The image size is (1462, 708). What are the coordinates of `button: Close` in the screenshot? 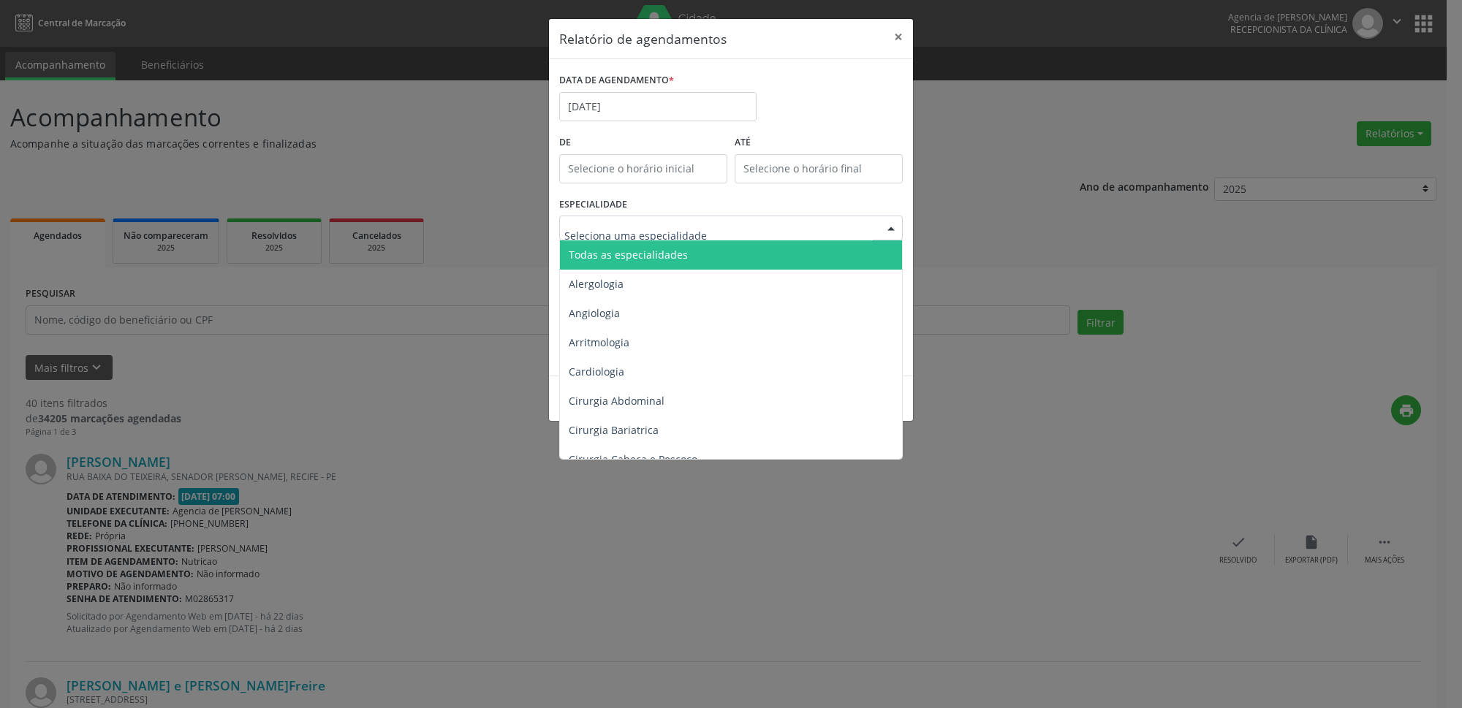 It's located at (898, 37).